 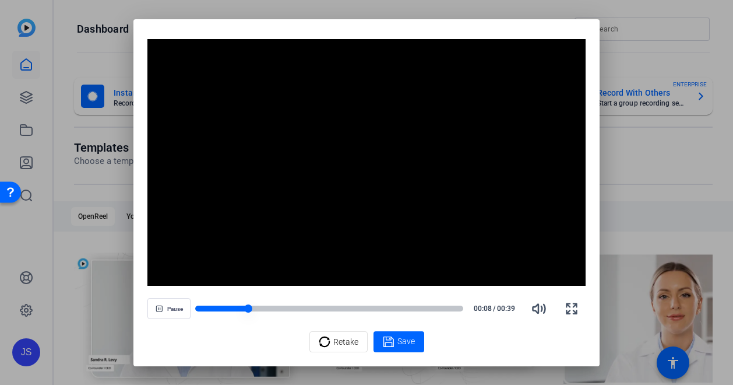 What do you see at coordinates (509, 308) in the screenshot?
I see `span: 00:39` at bounding box center [509, 308].